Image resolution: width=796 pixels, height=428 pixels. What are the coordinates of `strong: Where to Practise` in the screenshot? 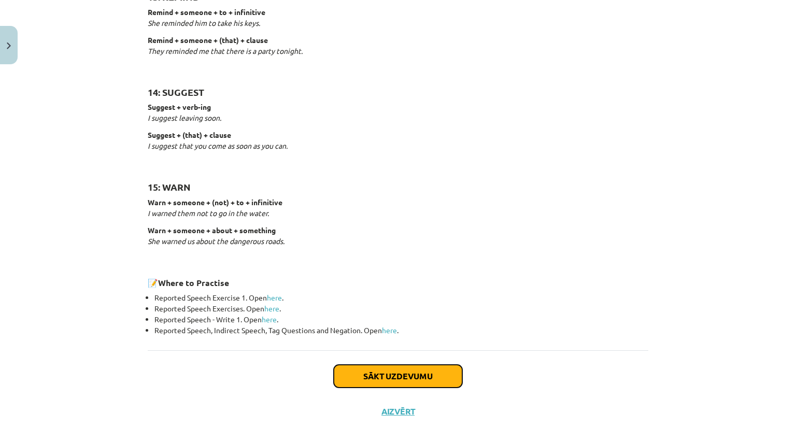 It's located at (193, 282).